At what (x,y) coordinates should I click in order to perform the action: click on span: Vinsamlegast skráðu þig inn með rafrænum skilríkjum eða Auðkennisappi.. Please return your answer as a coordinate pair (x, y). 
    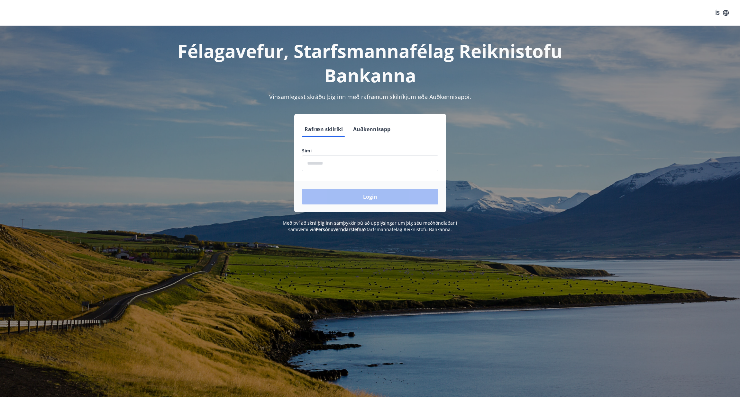
    Looking at the image, I should click on (370, 97).